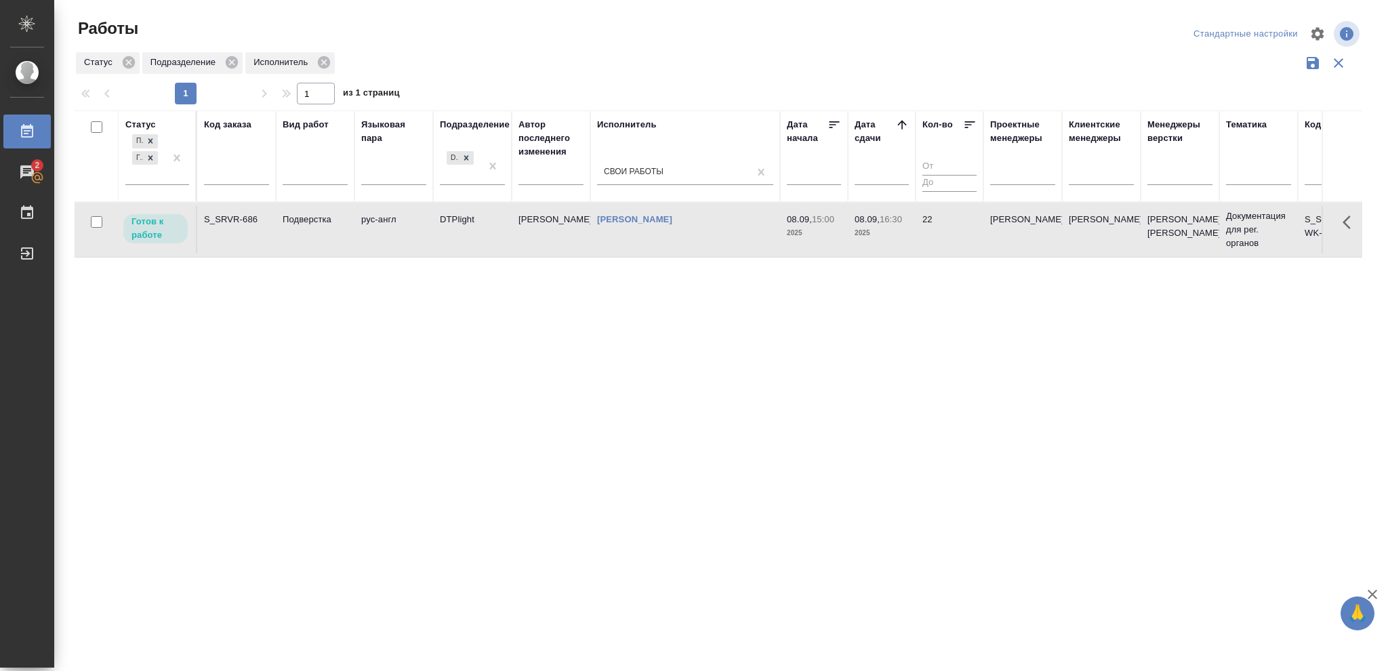 The image size is (1388, 671). What do you see at coordinates (306, 125) in the screenshot?
I see `div: Вид работ` at bounding box center [306, 125].